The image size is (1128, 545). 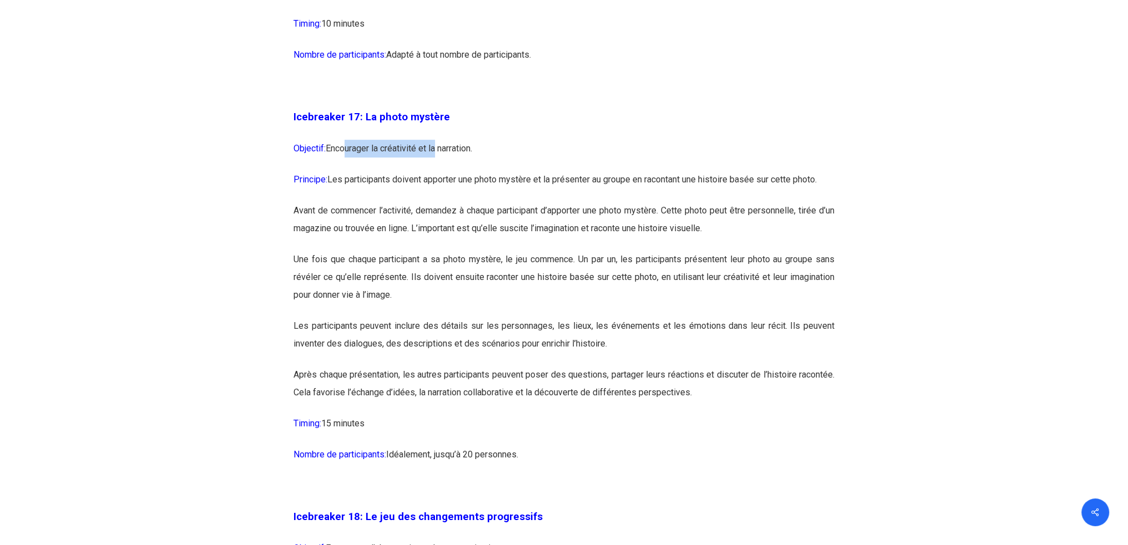 I want to click on p: Les participants doivent apporter une photo mystère et la présenter au groupe en racontant une hi..., so click(x=564, y=186).